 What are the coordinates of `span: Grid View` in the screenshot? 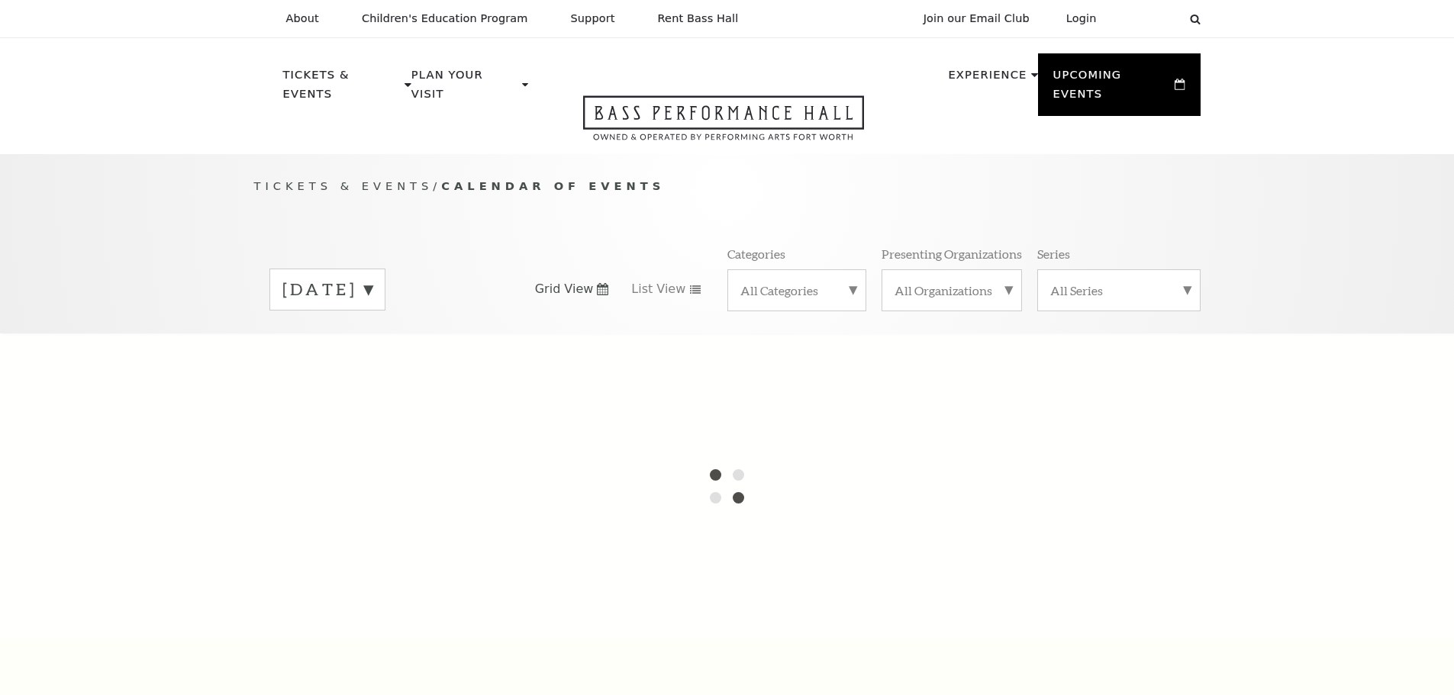 It's located at (564, 289).